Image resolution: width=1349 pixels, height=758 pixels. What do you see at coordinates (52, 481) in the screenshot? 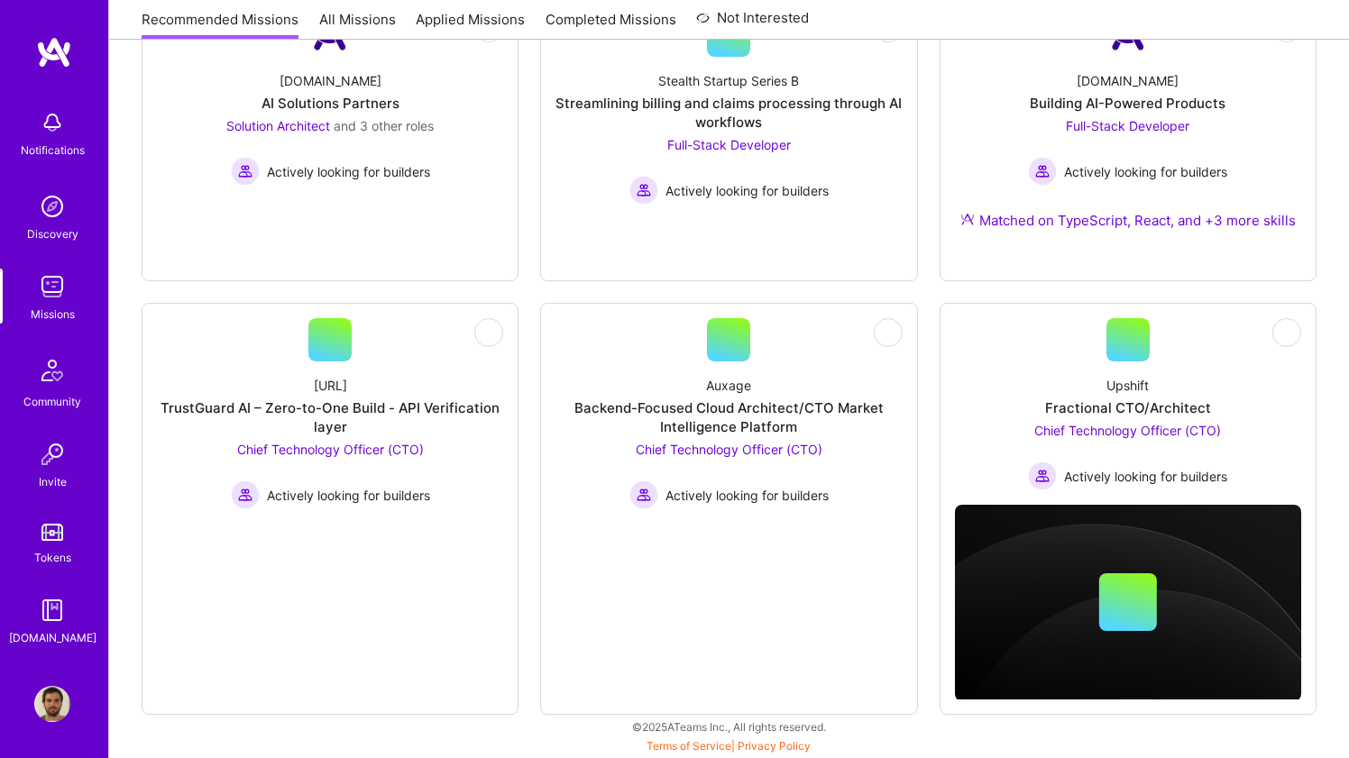
I see `div: Invite` at bounding box center [52, 481].